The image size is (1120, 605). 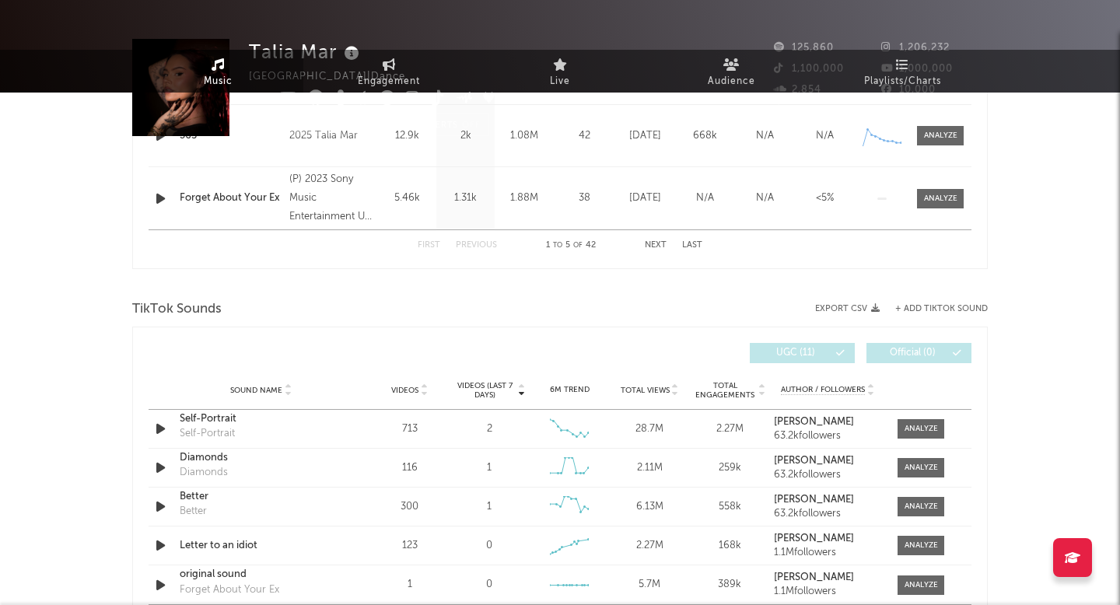 What do you see at coordinates (803, 47) in the screenshot?
I see `span: 125,860` at bounding box center [803, 47].